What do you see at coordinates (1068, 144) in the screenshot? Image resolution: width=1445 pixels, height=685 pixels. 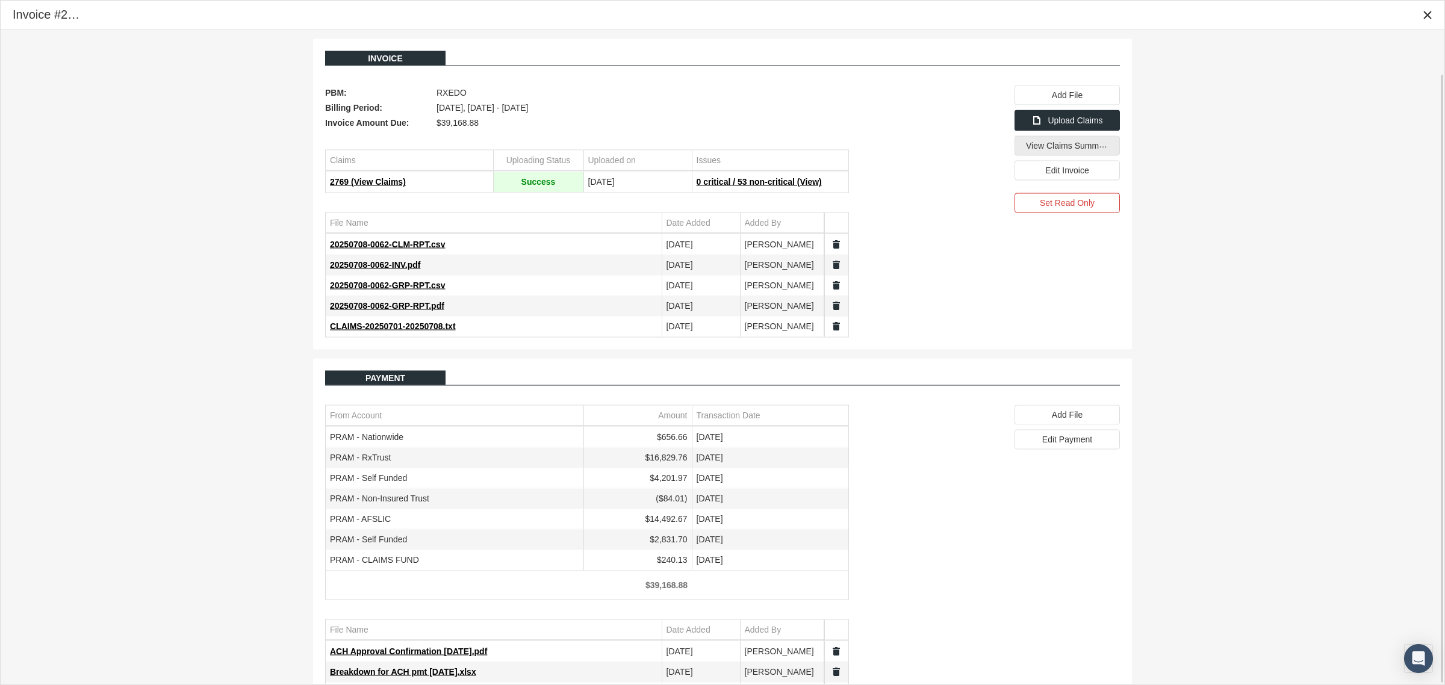 I see `span: View Claims Summary` at bounding box center [1068, 144].